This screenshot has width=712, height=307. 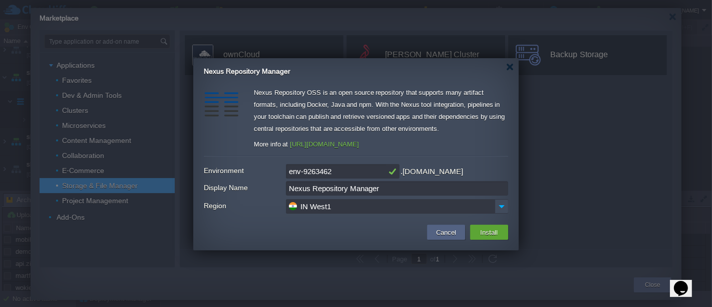 What do you see at coordinates (244, 187) in the screenshot?
I see `label: Display Name` at bounding box center [244, 187].